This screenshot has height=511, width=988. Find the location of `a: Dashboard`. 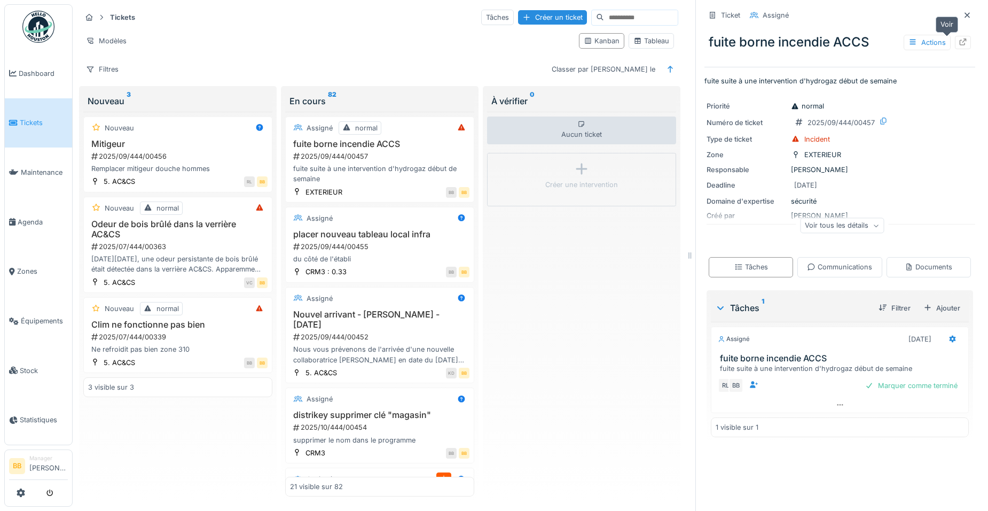

a: Dashboard is located at coordinates (38, 73).